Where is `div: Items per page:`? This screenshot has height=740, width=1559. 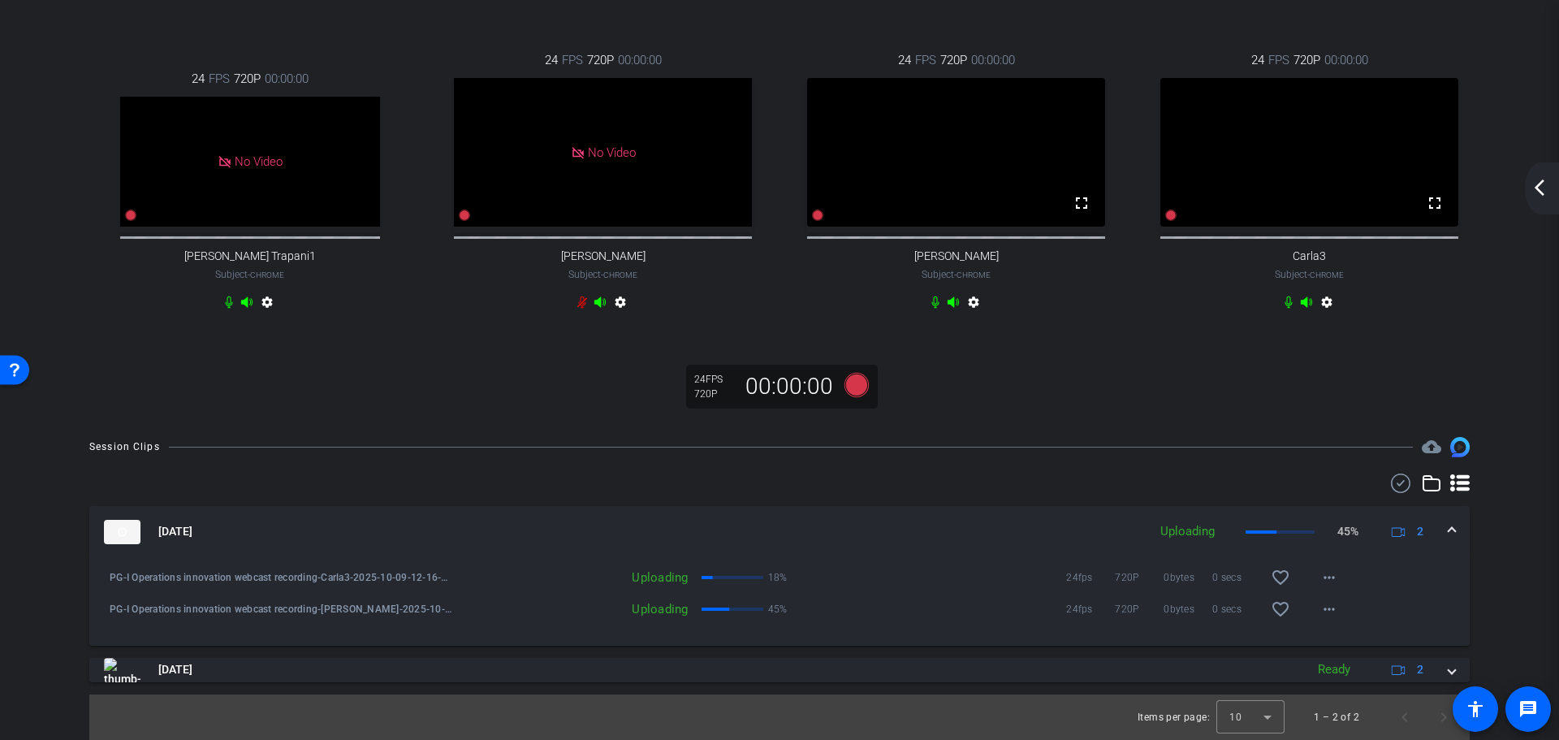
div: Items per page: is located at coordinates (1173, 717).